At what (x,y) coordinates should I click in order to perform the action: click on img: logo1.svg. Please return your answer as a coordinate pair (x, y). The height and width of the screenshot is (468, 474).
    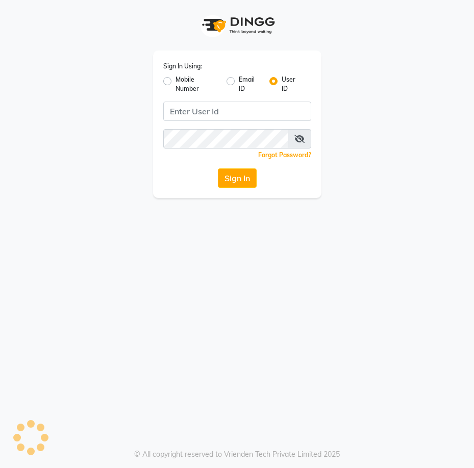
    Looking at the image, I should click on (237, 25).